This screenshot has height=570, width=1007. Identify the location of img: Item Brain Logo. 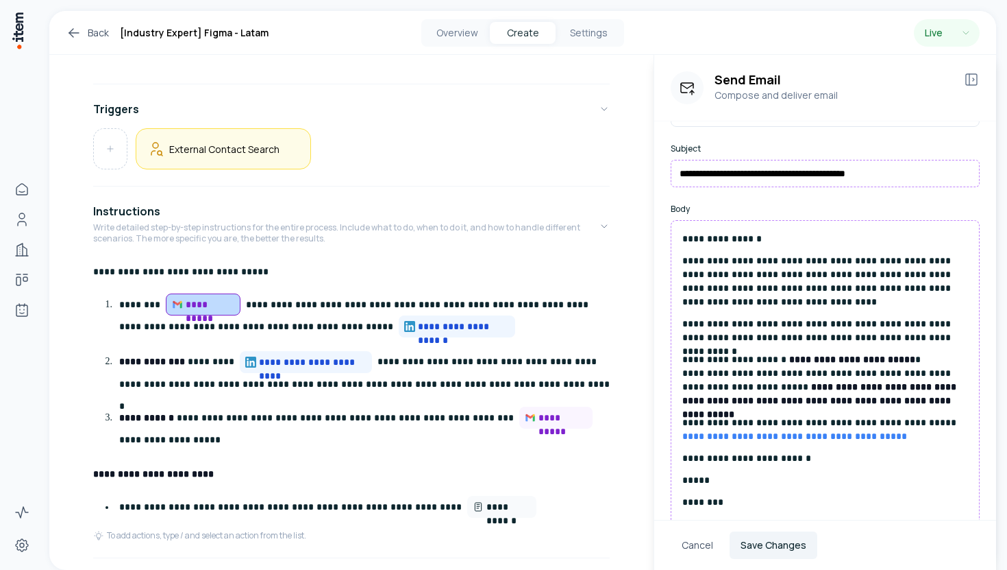
(18, 30).